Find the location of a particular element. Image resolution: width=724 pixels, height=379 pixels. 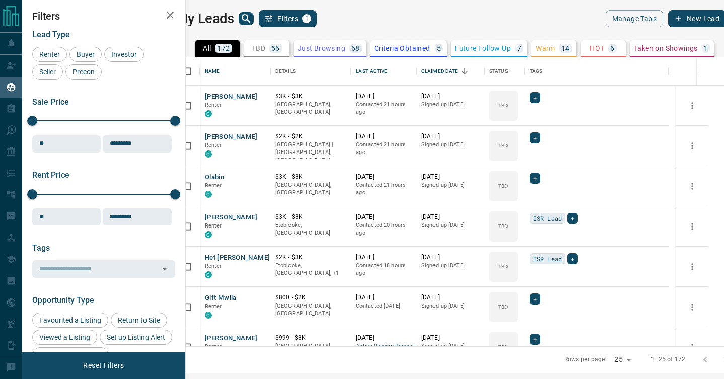

span: Set up Building Alert is located at coordinates (71, 355).